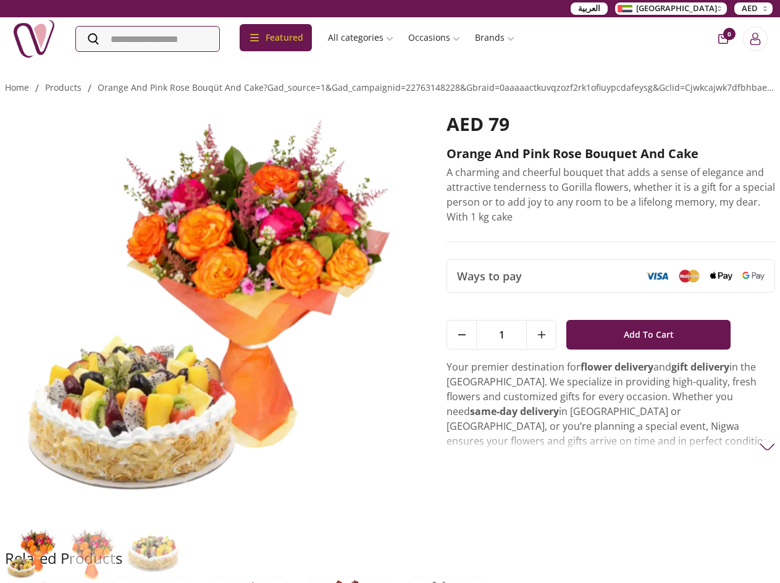 The image size is (780, 583). Describe the element at coordinates (361, 38) in the screenshot. I see `a: All categories` at that location.